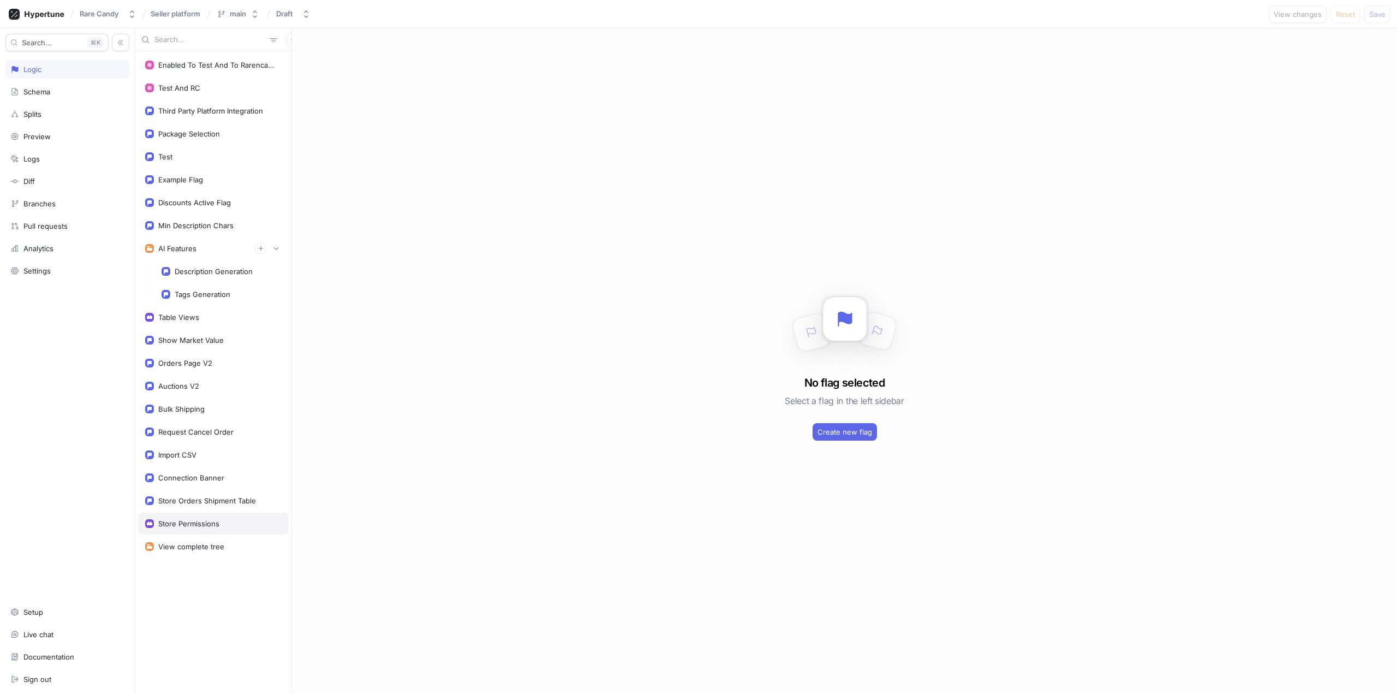 The width and height of the screenshot is (1397, 694). What do you see at coordinates (33, 612) in the screenshot?
I see `div: Setup` at bounding box center [33, 612].